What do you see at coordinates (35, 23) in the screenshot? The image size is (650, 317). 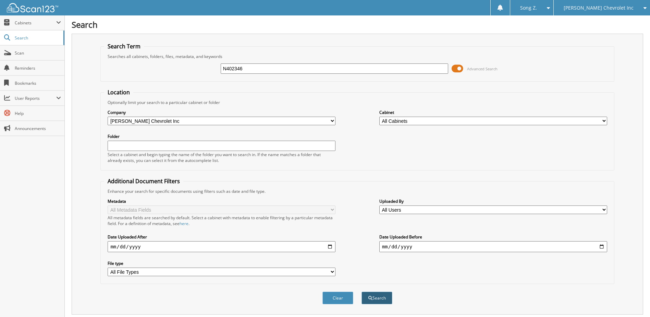 I see `span: Cabinets` at bounding box center [35, 23].